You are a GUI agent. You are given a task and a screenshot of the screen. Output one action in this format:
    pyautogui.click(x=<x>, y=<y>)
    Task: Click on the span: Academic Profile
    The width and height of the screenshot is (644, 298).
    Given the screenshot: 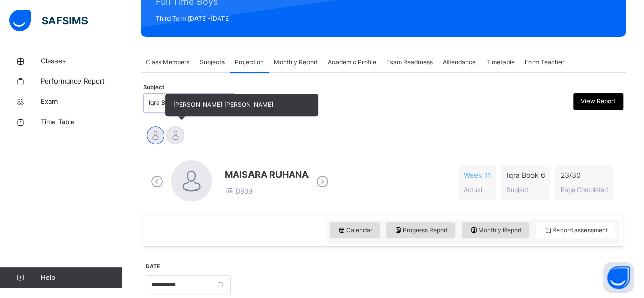 What is the action you would take?
    pyautogui.click(x=352, y=62)
    